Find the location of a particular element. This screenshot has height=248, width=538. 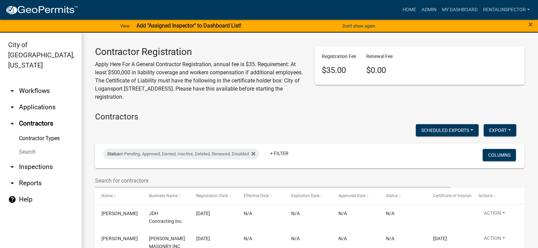

a: rentalinspector is located at coordinates (506, 10).